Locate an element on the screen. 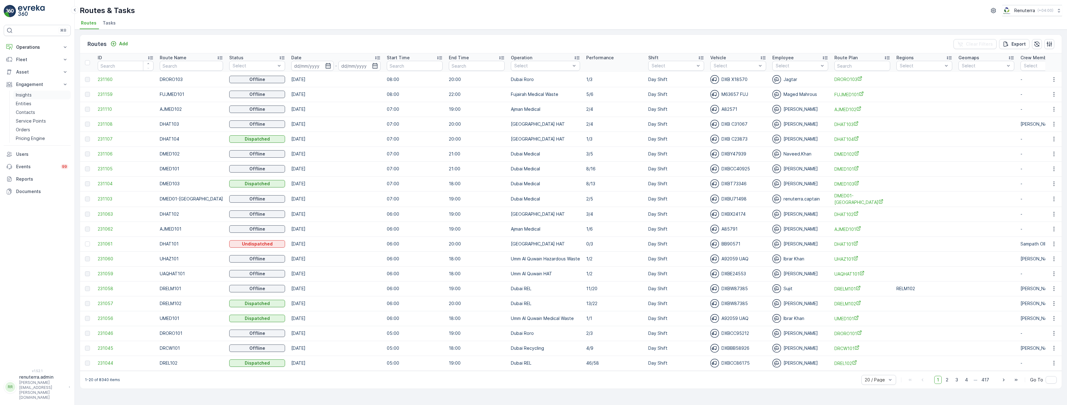 Image resolution: width=1067 pixels, height=405 pixels. span: 4 is located at coordinates (966, 379).